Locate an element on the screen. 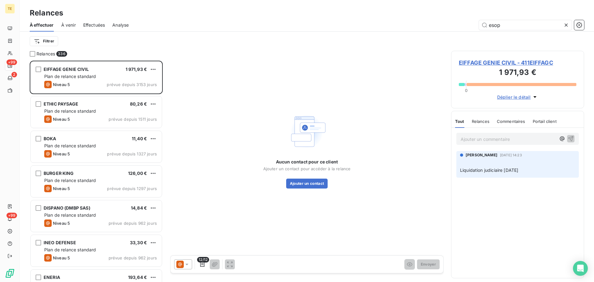  a: 2 is located at coordinates (10, 78).